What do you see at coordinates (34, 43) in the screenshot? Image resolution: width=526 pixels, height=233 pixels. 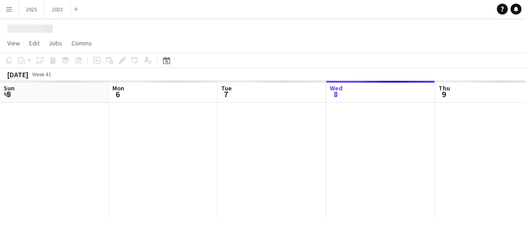 I see `a: Edit` at bounding box center [34, 43].